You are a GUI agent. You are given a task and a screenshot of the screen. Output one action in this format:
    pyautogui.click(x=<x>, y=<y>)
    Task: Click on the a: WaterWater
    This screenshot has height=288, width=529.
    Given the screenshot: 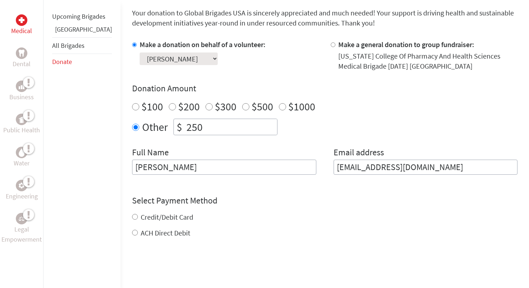 What is the action you would take?
    pyautogui.click(x=22, y=158)
    